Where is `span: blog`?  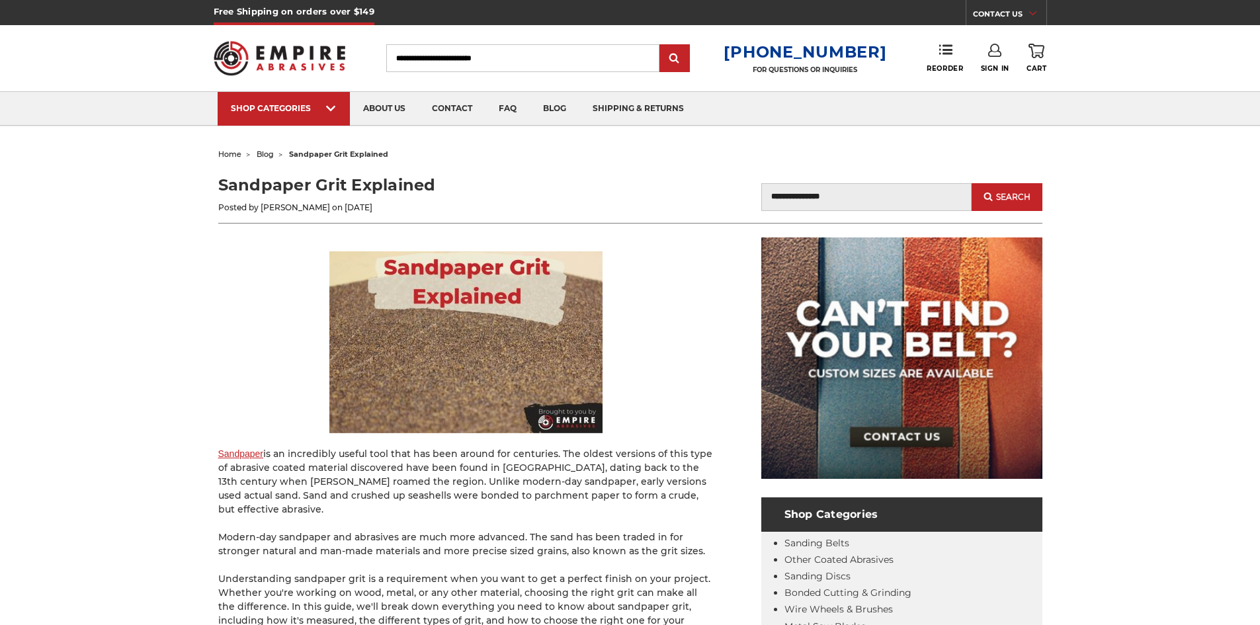
span: blog is located at coordinates (265, 154).